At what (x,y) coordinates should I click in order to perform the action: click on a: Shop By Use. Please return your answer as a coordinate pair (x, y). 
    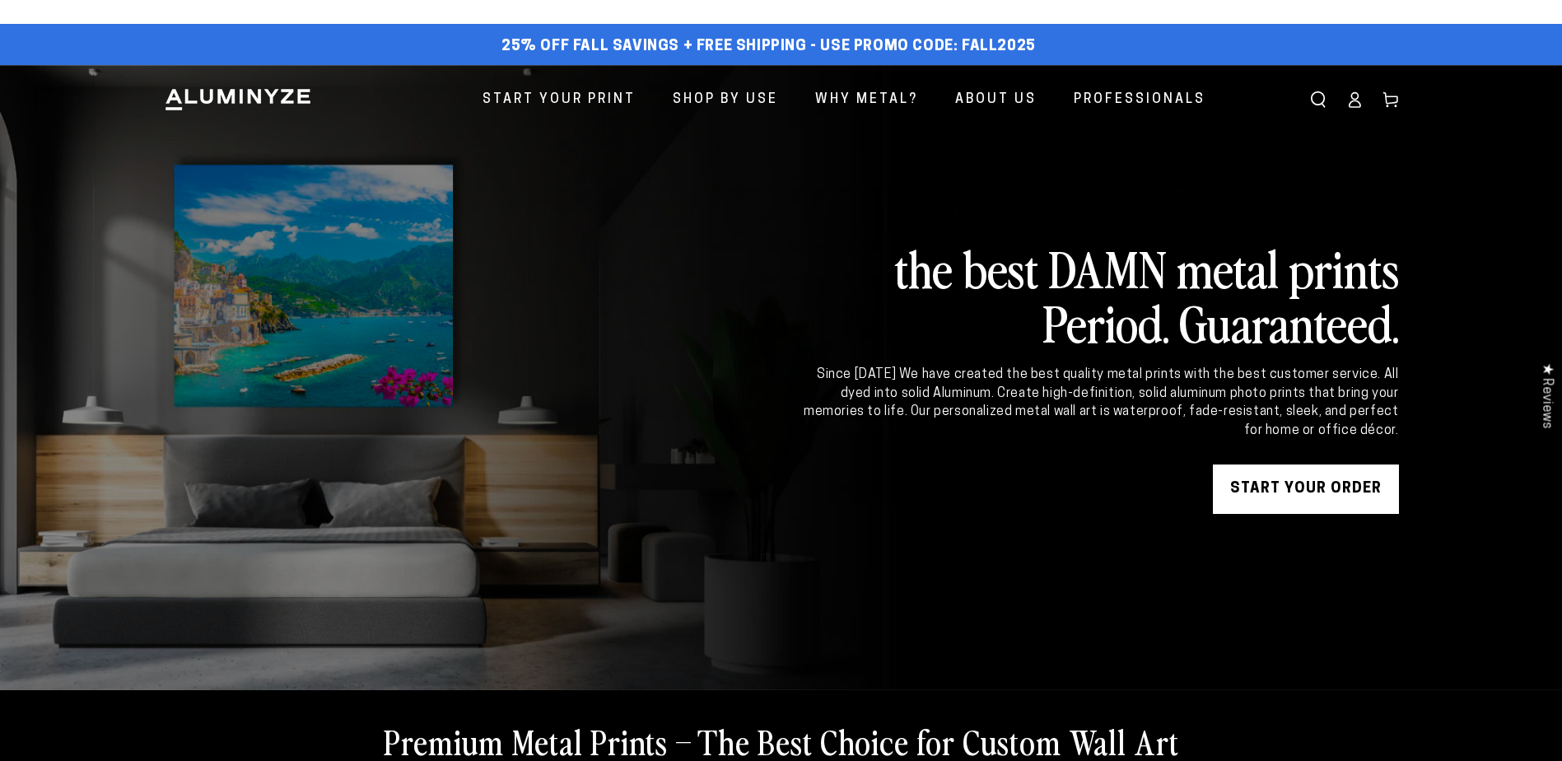
    Looking at the image, I should click on (725, 100).